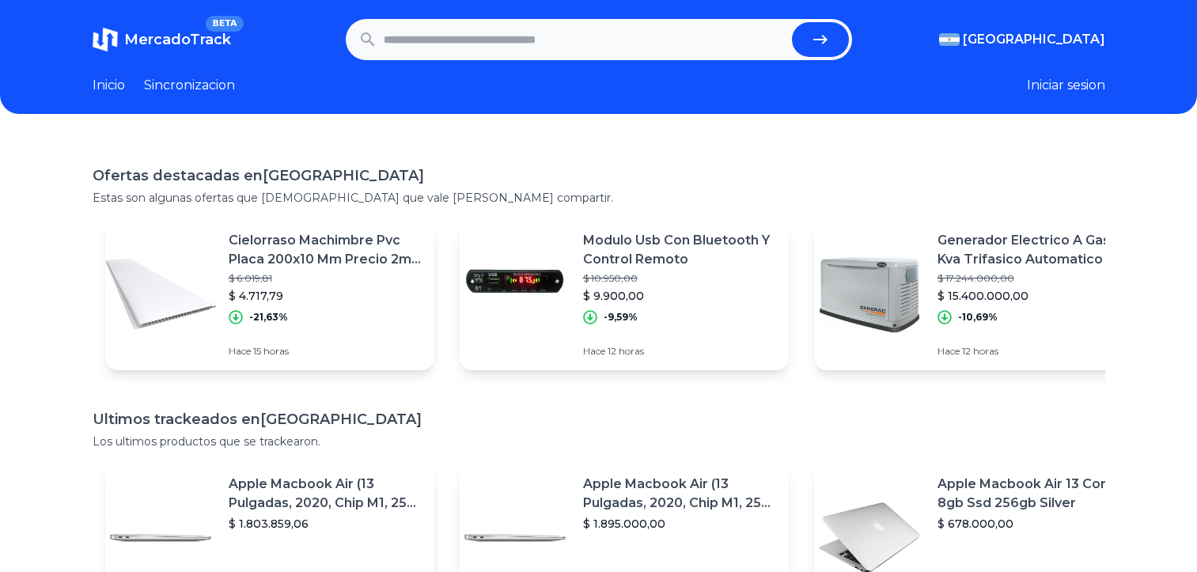 This screenshot has width=1197, height=572. Describe the element at coordinates (1034, 250) in the screenshot. I see `p: Generador Electrico A Gas 17 Kva Trifasico Automatico` at that location.